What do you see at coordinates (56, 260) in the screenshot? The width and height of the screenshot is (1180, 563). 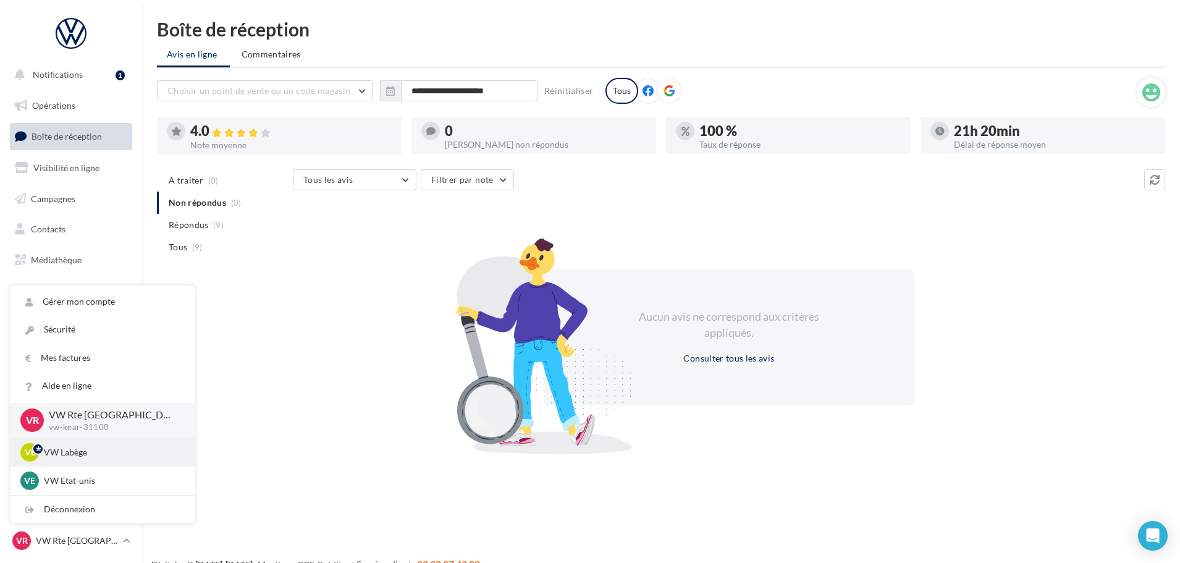 I see `span: Médiathèque` at bounding box center [56, 260].